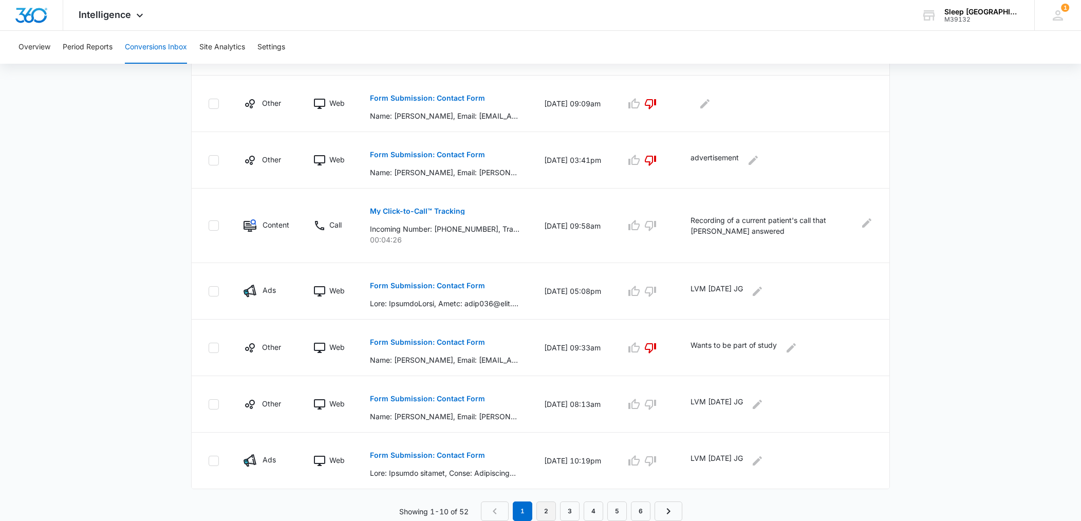 Image resolution: width=1081 pixels, height=521 pixels. What do you see at coordinates (105, 14) in the screenshot?
I see `span: Intelligence` at bounding box center [105, 14].